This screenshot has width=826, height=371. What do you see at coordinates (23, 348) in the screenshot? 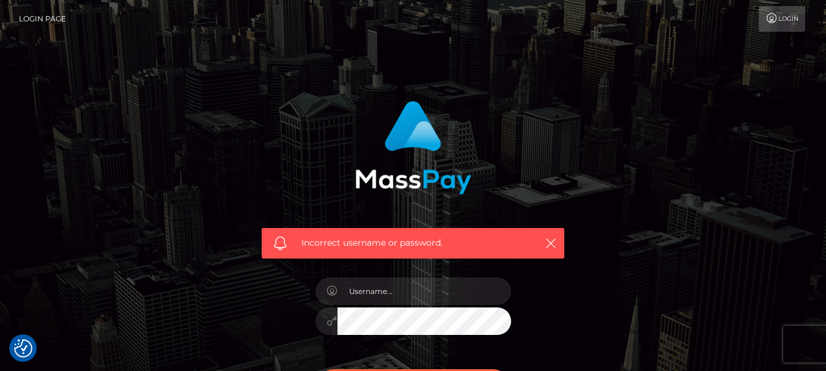
I see `img: Revisit consent button` at bounding box center [23, 348].